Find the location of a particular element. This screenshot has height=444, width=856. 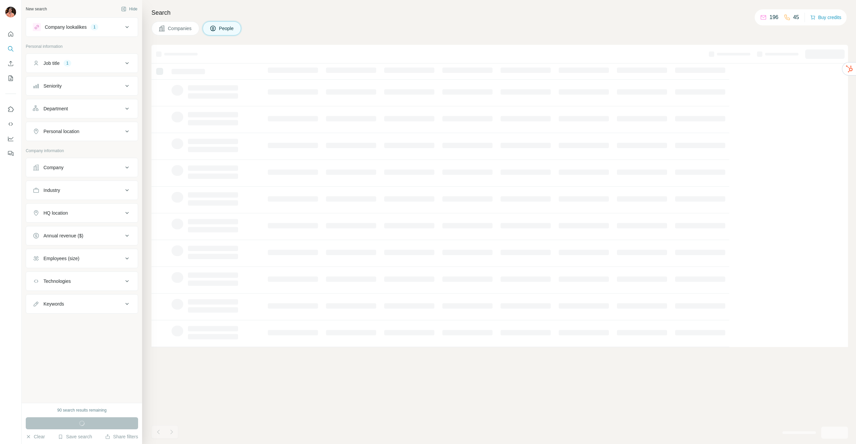

button: Buy credits is located at coordinates (826, 17).